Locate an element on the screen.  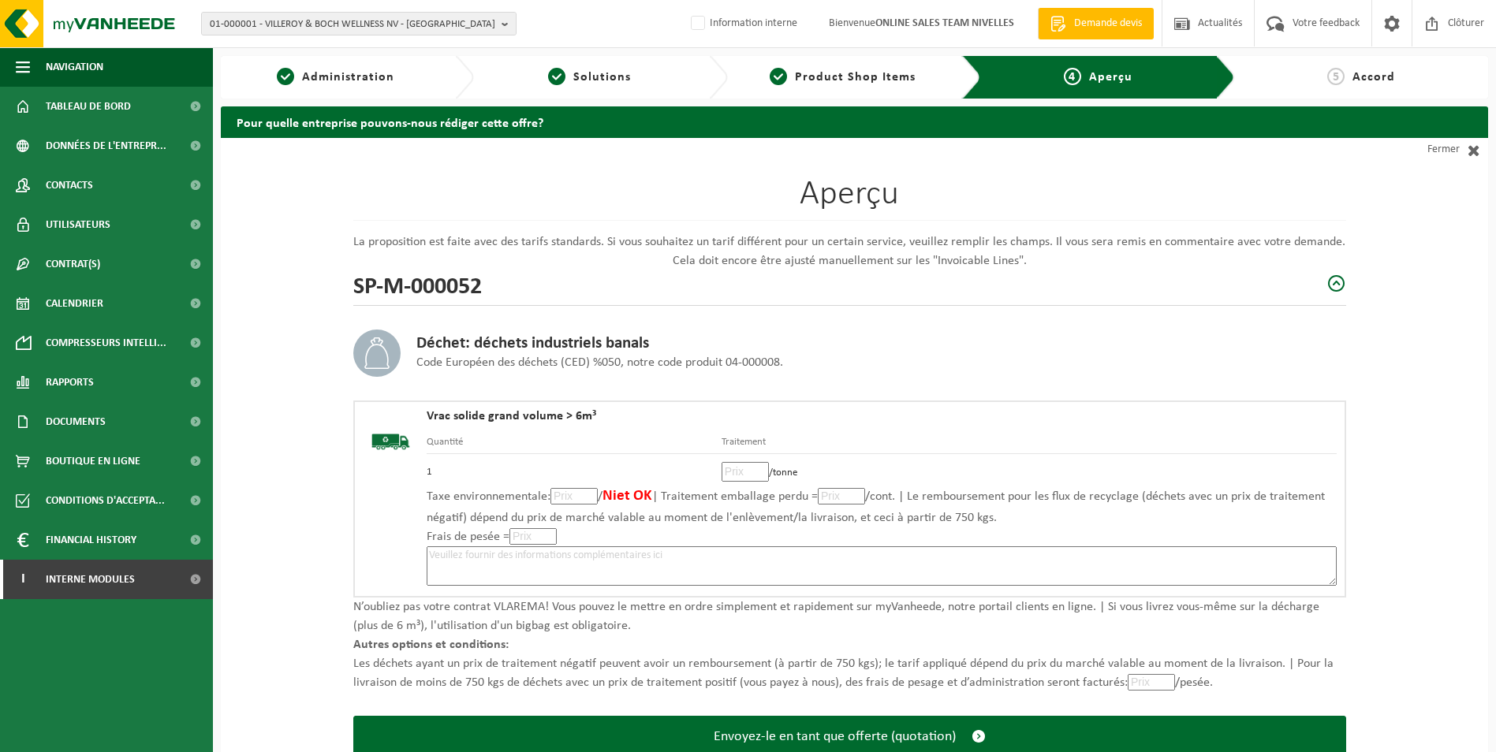
span: Compresseurs intelli... is located at coordinates (106, 343).